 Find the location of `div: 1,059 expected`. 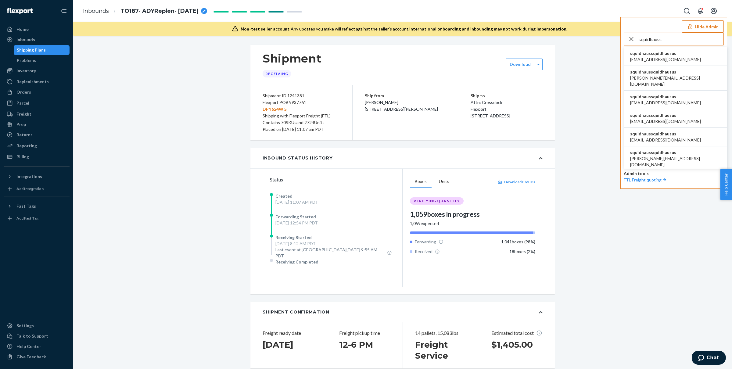

div: 1,059 expected is located at coordinates (472, 224).